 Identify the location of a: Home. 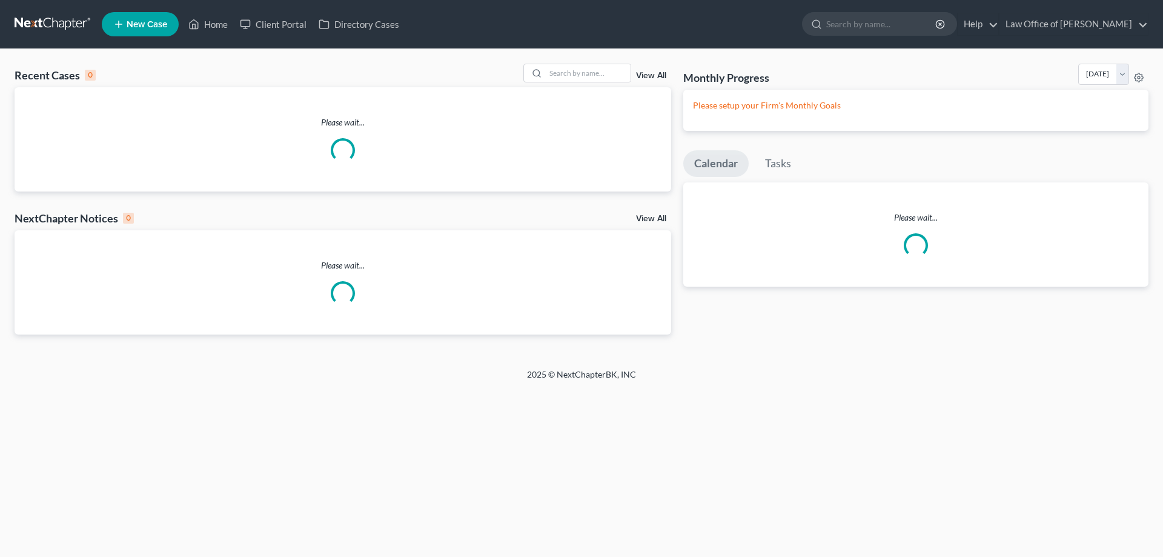
(208, 24).